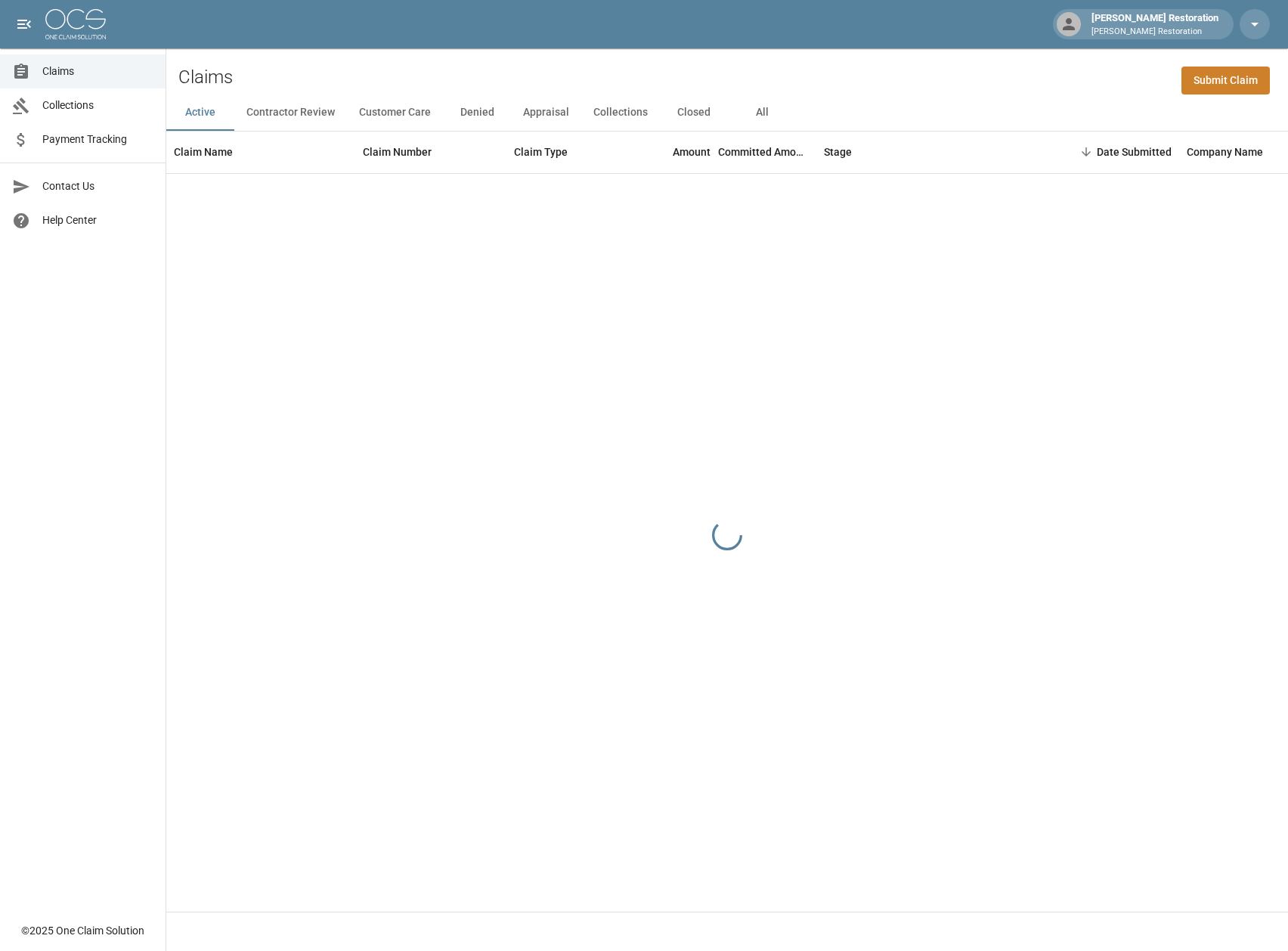 This screenshot has width=1288, height=951. I want to click on div: dynamic tabs, so click(727, 113).